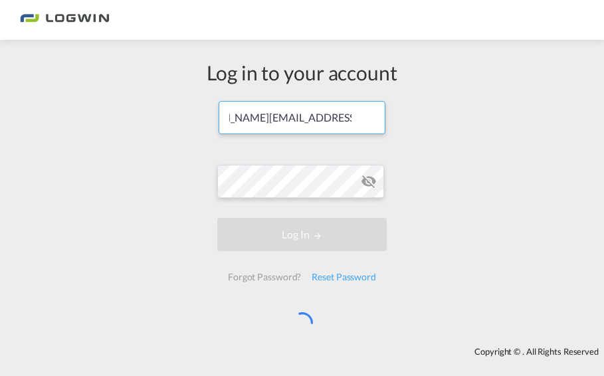 The height and width of the screenshot is (376, 604). I want to click on div: Forgot Password?, so click(265, 277).